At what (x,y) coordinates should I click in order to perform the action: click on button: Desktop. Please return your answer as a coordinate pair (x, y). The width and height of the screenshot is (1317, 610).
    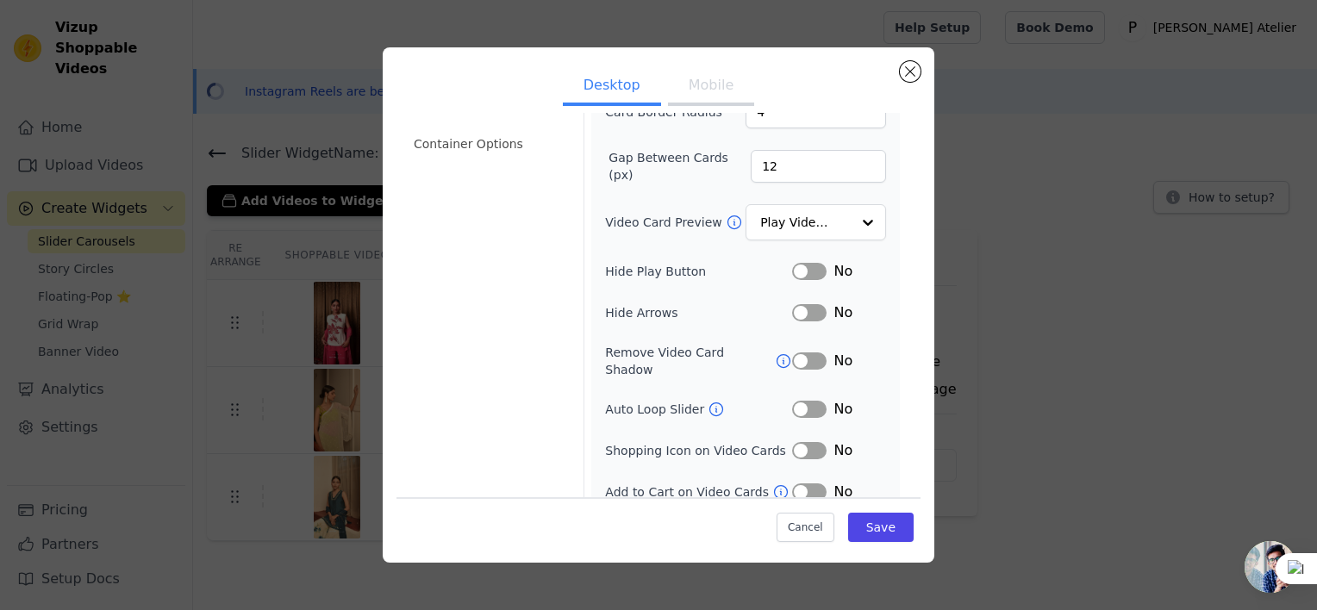
    Looking at the image, I should click on (612, 87).